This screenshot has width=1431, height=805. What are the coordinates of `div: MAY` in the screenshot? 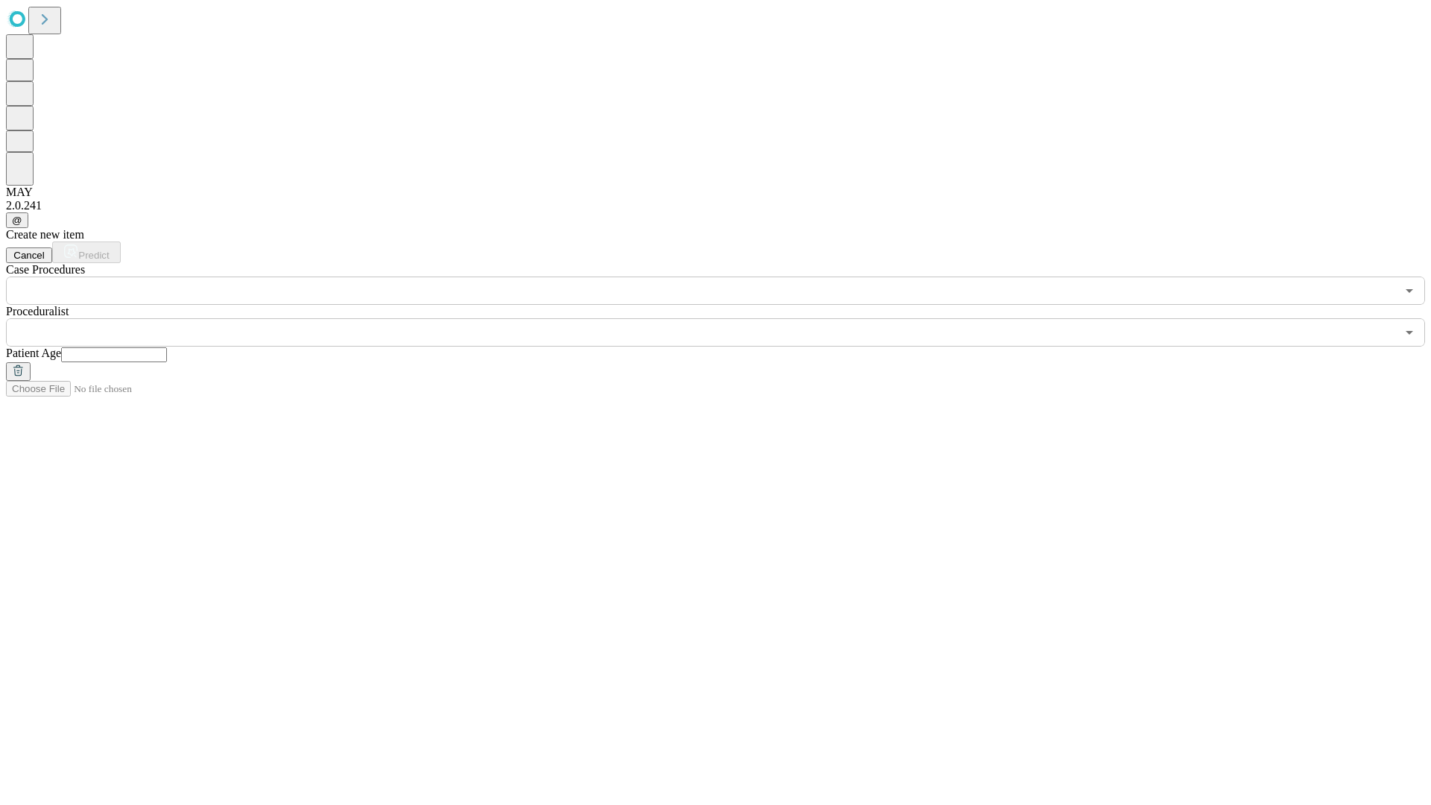 It's located at (715, 192).